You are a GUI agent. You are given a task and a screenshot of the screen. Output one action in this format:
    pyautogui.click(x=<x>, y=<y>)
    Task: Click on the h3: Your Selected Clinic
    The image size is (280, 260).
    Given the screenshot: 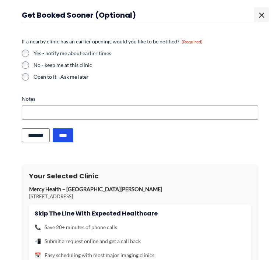 What is the action you would take?
    pyautogui.click(x=140, y=176)
    